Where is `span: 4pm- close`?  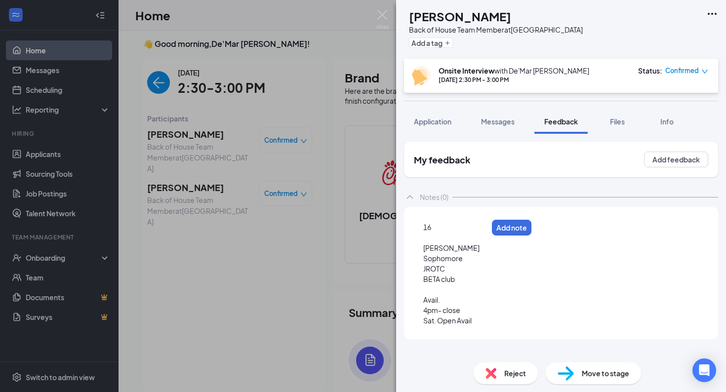
span: 4pm- close is located at coordinates (441, 310).